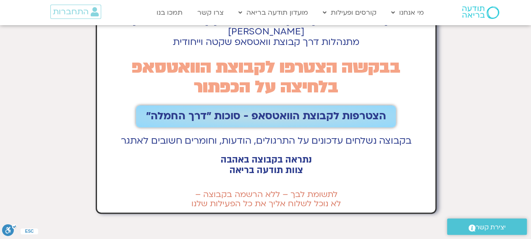 Image resolution: width=531 pixels, height=239 pixels. I want to click on a: מועדון תודעה בריאה, so click(273, 13).